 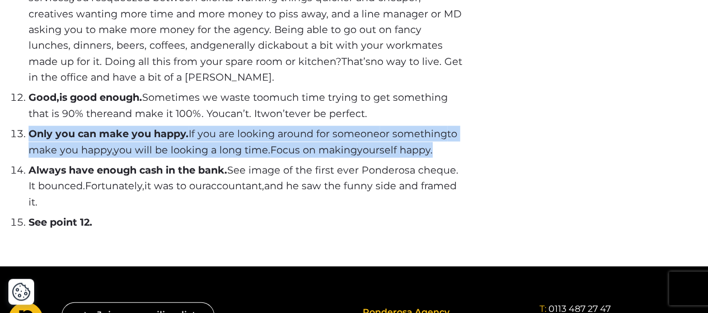 I want to click on span: generally dick, so click(x=244, y=45).